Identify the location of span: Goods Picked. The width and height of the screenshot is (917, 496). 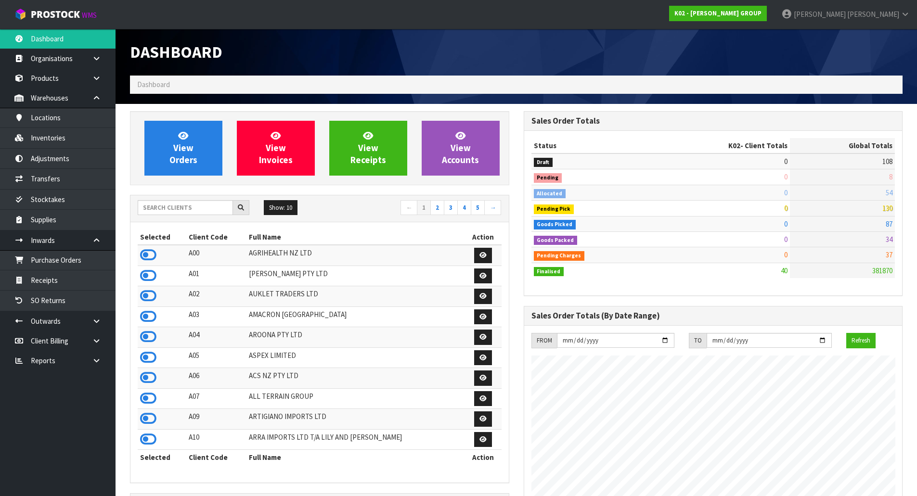
(555, 225).